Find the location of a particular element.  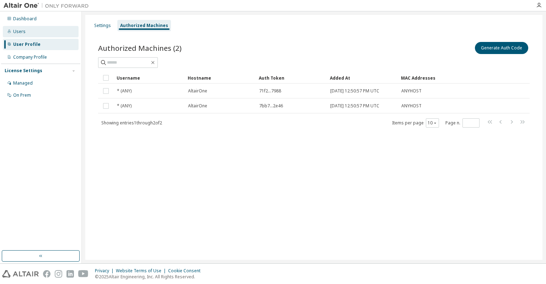

div: Users is located at coordinates (19, 32).